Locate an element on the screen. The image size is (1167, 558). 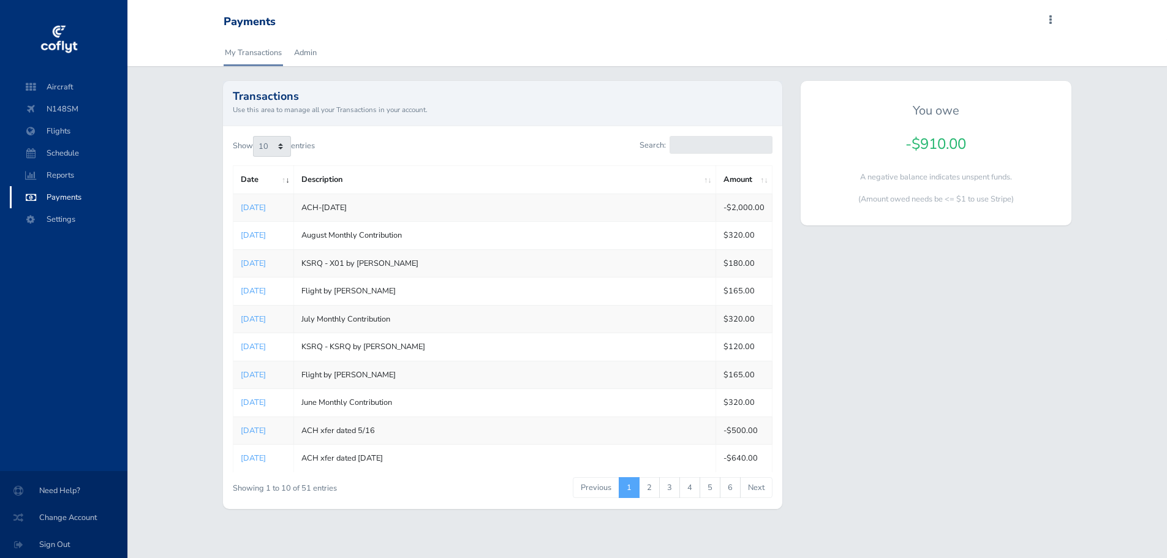
th: Description: activate to sort column ascending is located at coordinates (504, 179).